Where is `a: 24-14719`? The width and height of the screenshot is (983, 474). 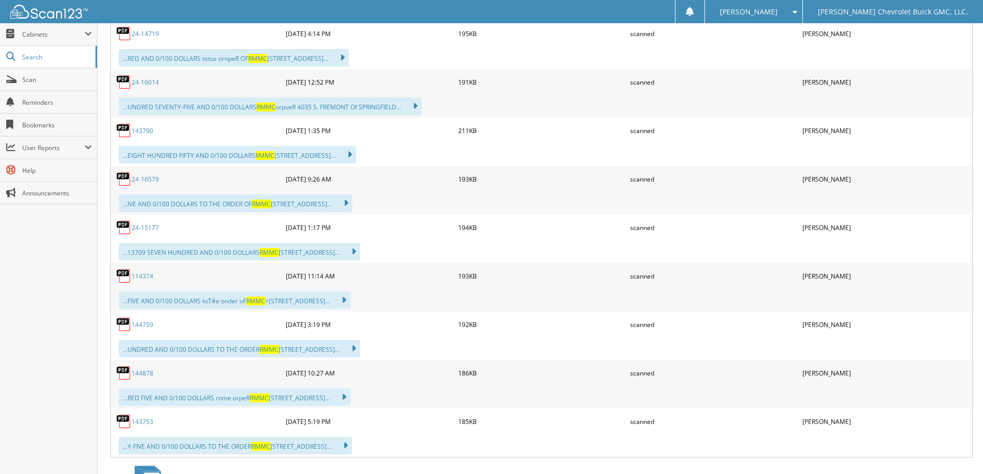
a: 24-14719 is located at coordinates (145, 34).